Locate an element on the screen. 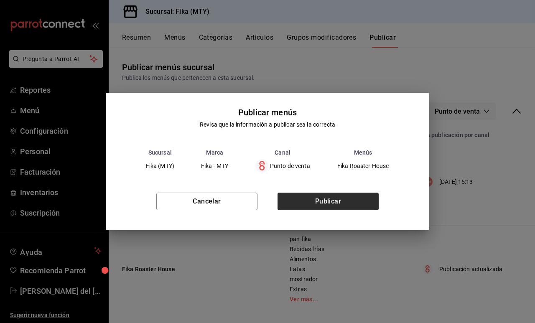  th: Sucursal is located at coordinates (160, 152).